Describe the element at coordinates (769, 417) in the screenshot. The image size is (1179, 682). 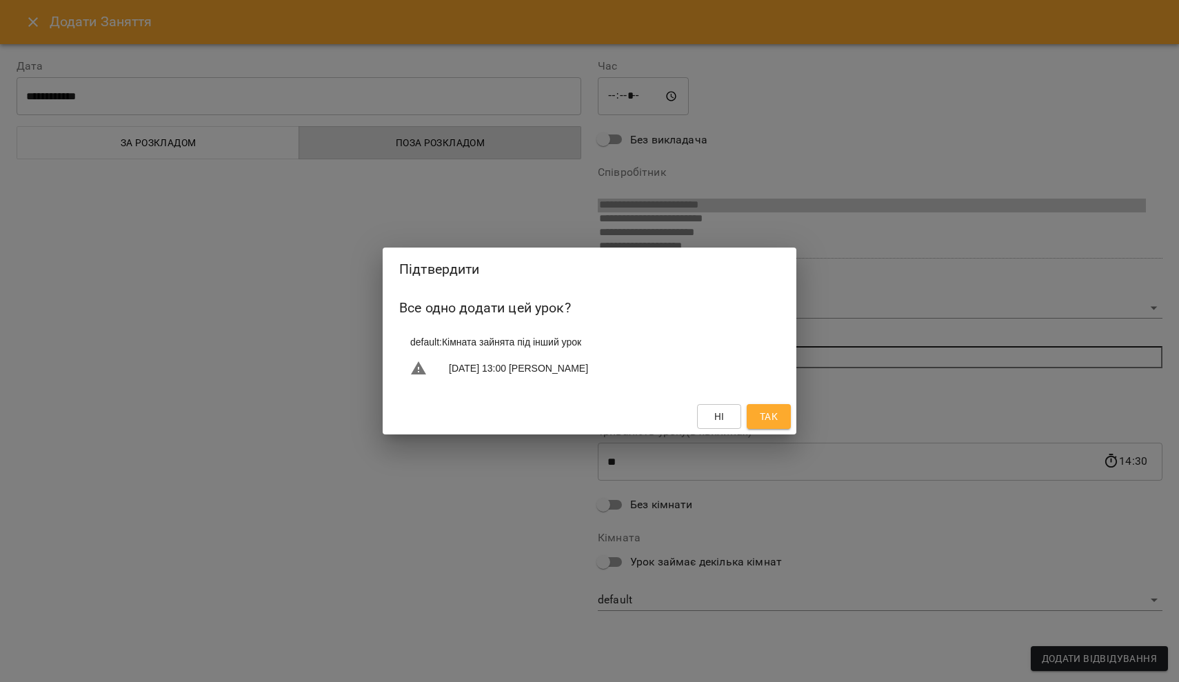
I see `button: Так` at that location.